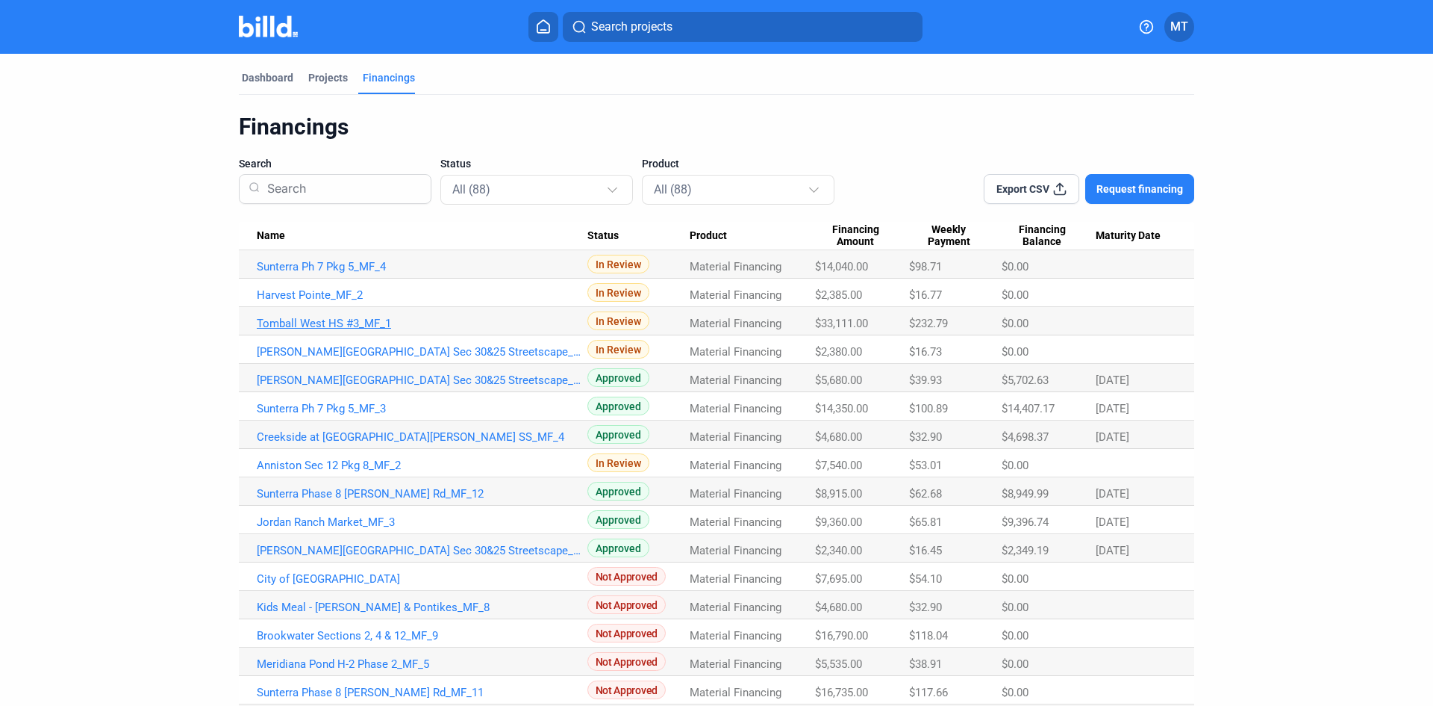 The width and height of the screenshot is (1433, 706). What do you see at coordinates (1180, 27) in the screenshot?
I see `button: MT` at bounding box center [1180, 27].